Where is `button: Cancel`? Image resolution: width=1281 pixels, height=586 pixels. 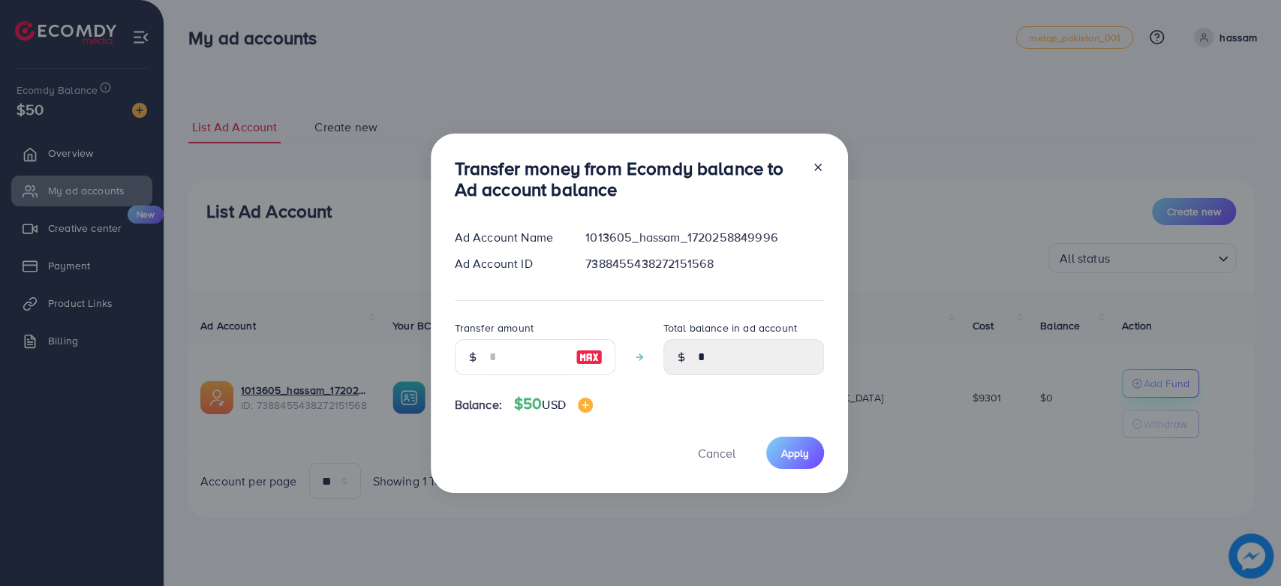 button: Cancel is located at coordinates (717, 453).